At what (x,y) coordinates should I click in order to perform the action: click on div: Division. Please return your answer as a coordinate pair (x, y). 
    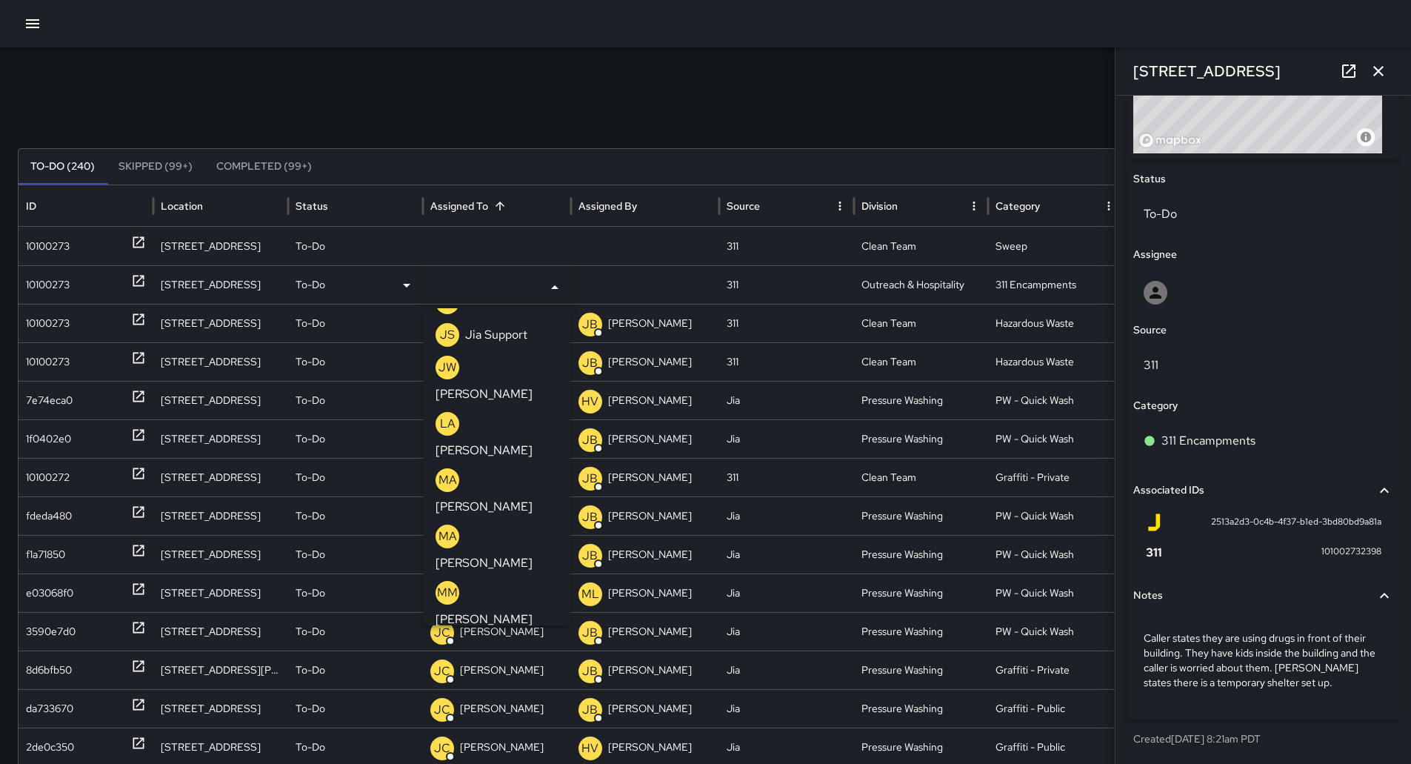
    Looking at the image, I should click on (879, 206).